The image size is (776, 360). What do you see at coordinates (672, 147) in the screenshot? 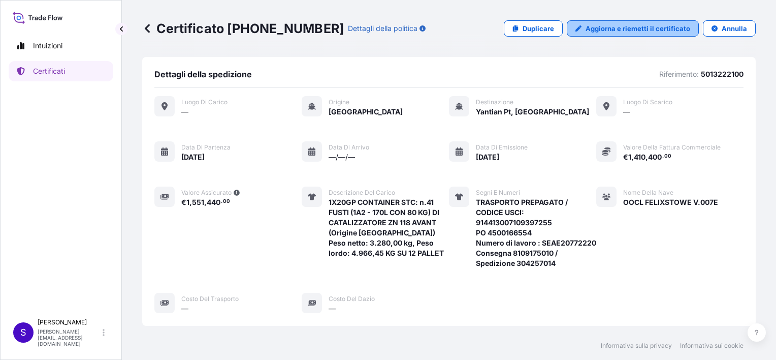
I see `span: Valore della fattura commerciale` at bounding box center [672, 147].